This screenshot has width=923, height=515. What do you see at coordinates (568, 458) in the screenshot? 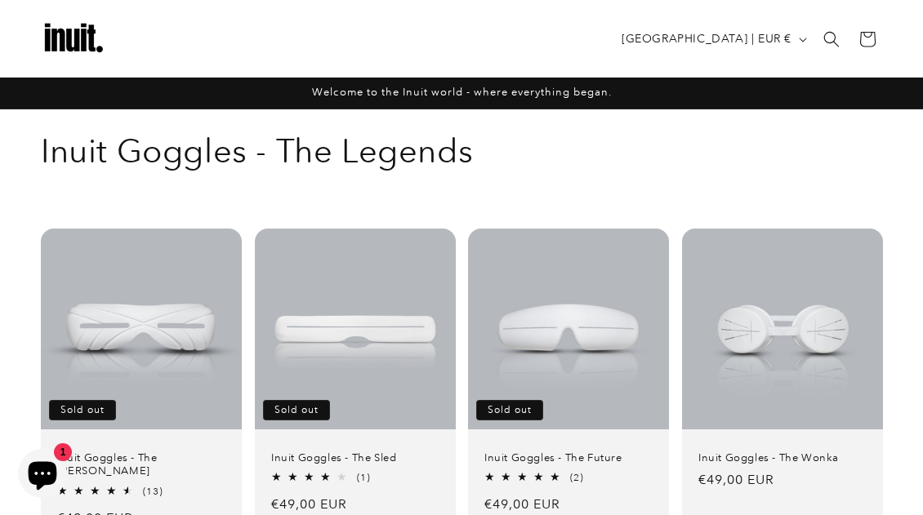
I see `a: Inuit Goggles - The Future` at bounding box center [568, 458].